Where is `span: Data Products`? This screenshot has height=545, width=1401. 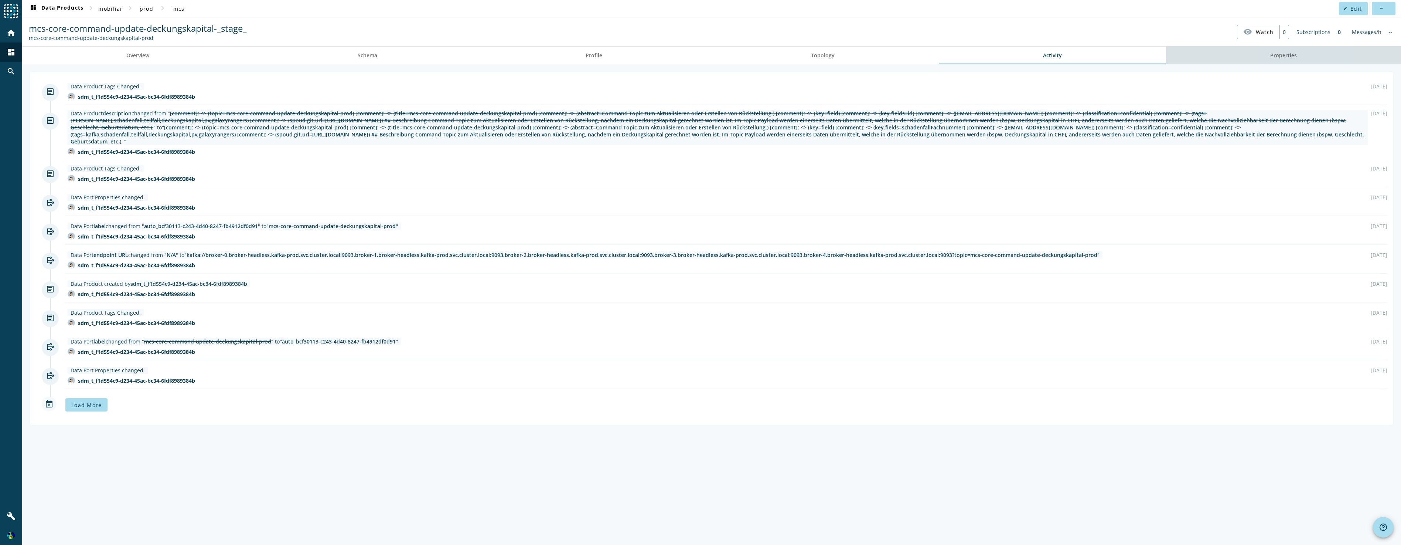 span: Data Products is located at coordinates (56, 8).